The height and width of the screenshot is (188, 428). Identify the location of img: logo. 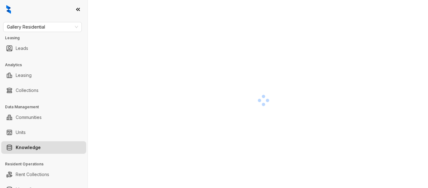
(8, 9).